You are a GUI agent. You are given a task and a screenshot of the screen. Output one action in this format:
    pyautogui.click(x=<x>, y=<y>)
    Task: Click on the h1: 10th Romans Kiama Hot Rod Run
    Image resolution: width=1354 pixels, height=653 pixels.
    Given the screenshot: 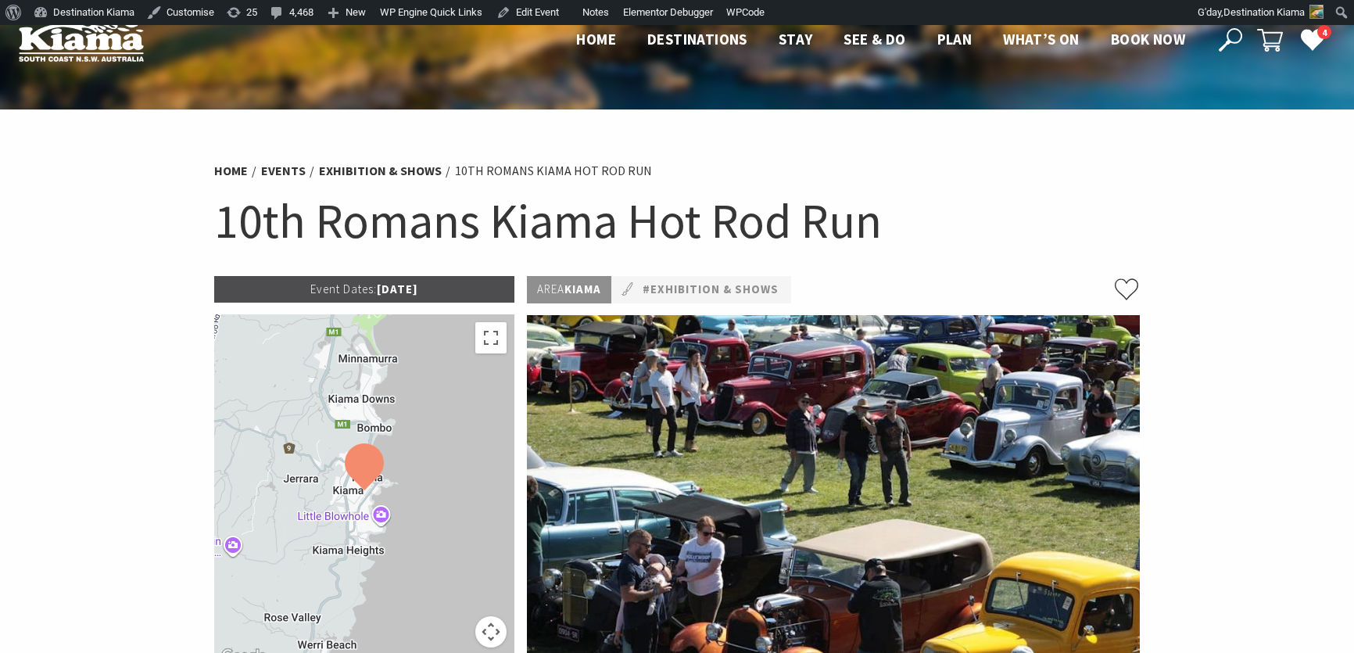 What is the action you would take?
    pyautogui.click(x=677, y=220)
    